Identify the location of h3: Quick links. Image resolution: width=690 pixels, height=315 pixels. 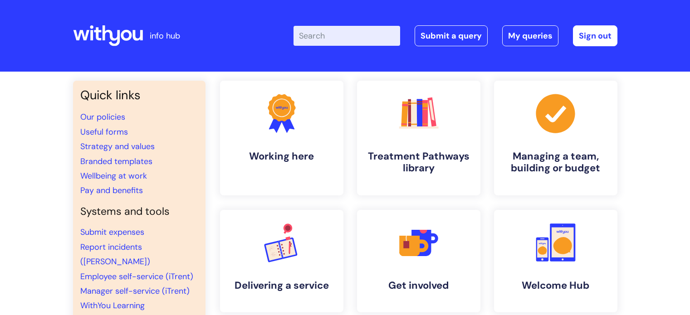
(139, 95).